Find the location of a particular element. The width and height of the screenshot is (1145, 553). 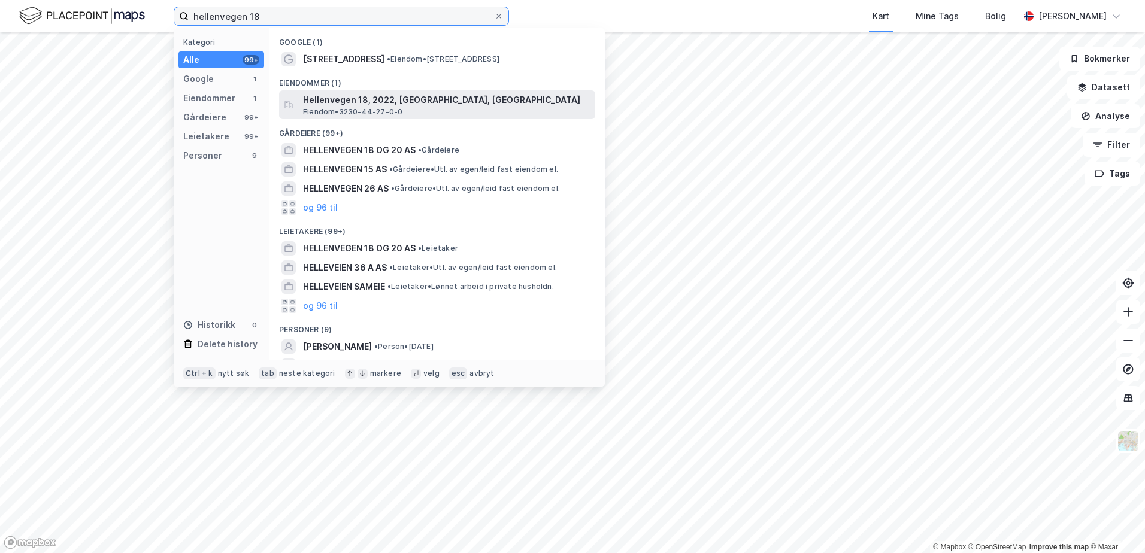

span: Leietaker is located at coordinates (438, 248).